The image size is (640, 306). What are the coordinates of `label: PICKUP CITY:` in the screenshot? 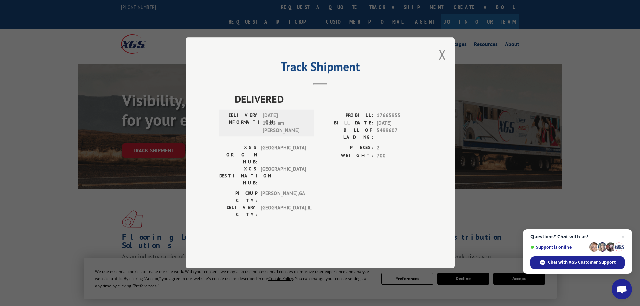 It's located at (238, 197).